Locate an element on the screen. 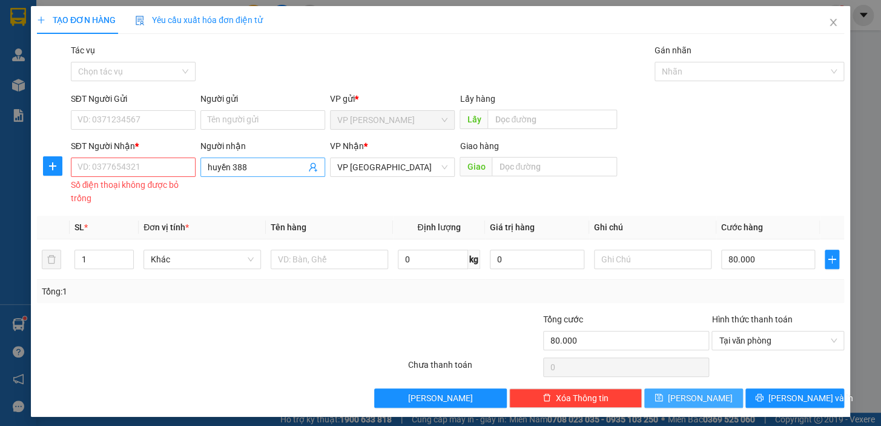 This screenshot has height=426, width=881. span: Giá trị hàng is located at coordinates (513, 227).